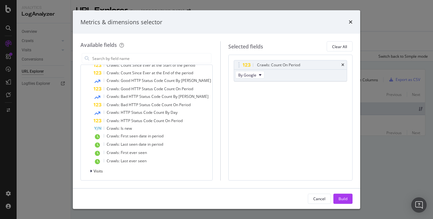 This screenshot has width=433, height=219. What do you see at coordinates (290, 71) in the screenshot?
I see `div: Crawls: Count On PeriodtimesBy Google` at bounding box center [290, 71].